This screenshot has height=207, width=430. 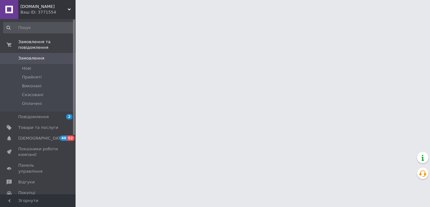 I want to click on span: Показники роботи компанії, so click(x=38, y=152).